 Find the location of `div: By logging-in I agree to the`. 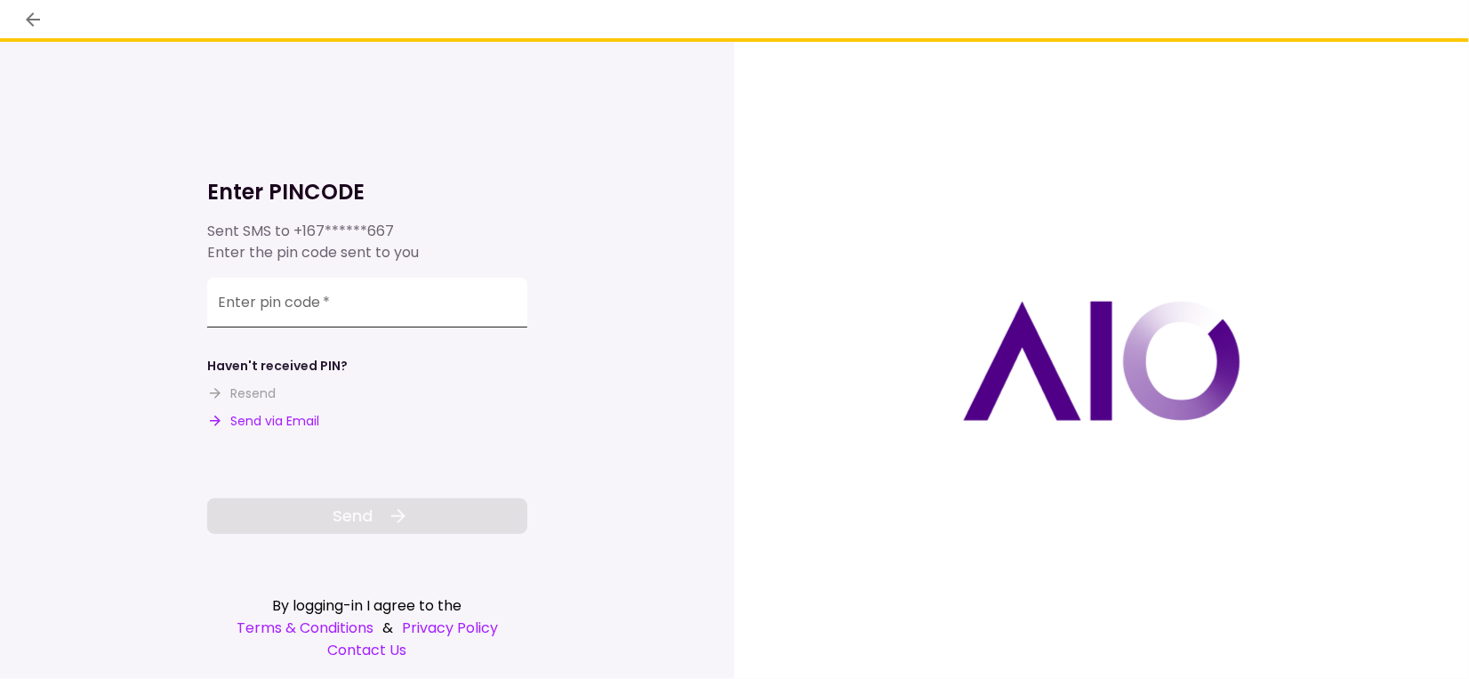

div: By logging-in I agree to the is located at coordinates (367, 605).